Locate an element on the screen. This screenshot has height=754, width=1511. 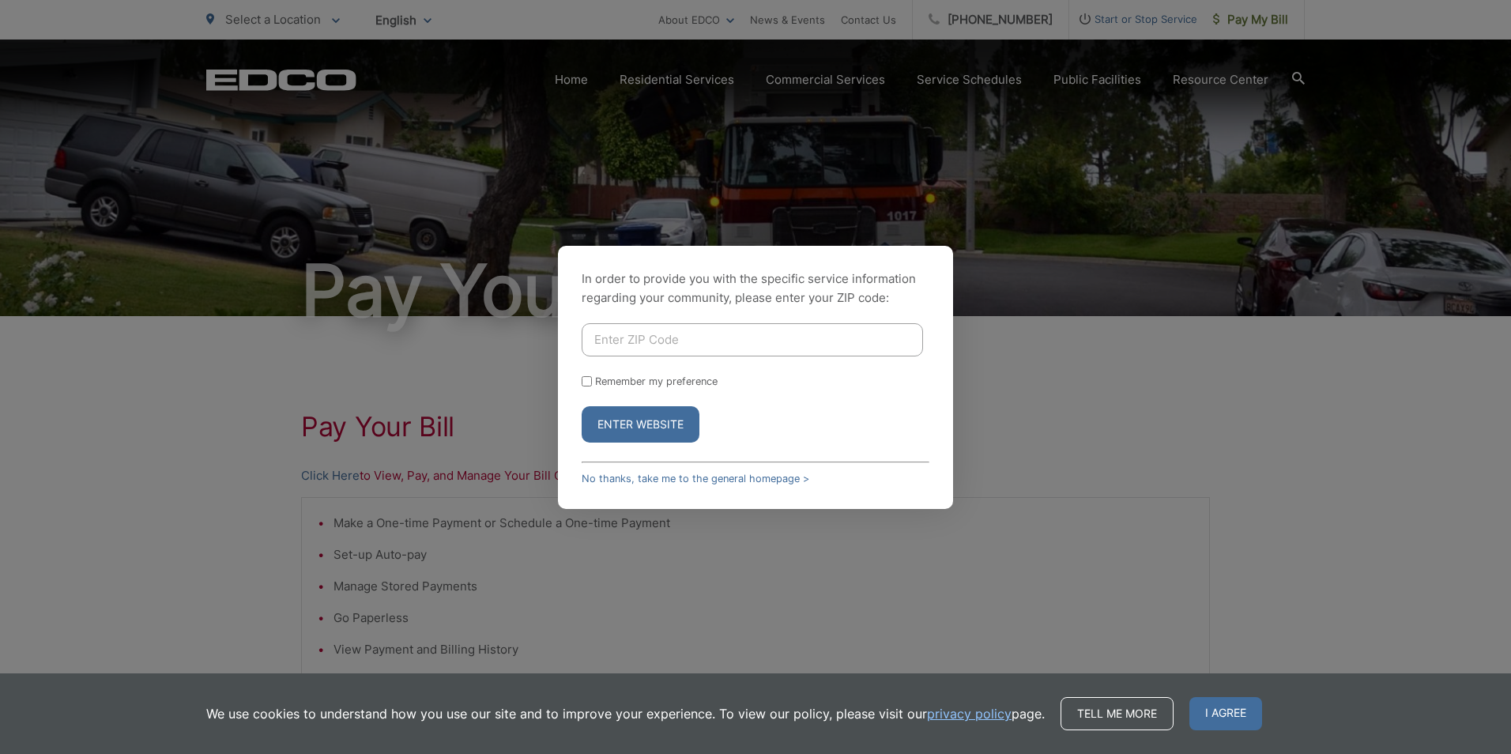
p: We use cookies to understand how you use our site and to improve your experience. To view our pol... is located at coordinates (625, 714).